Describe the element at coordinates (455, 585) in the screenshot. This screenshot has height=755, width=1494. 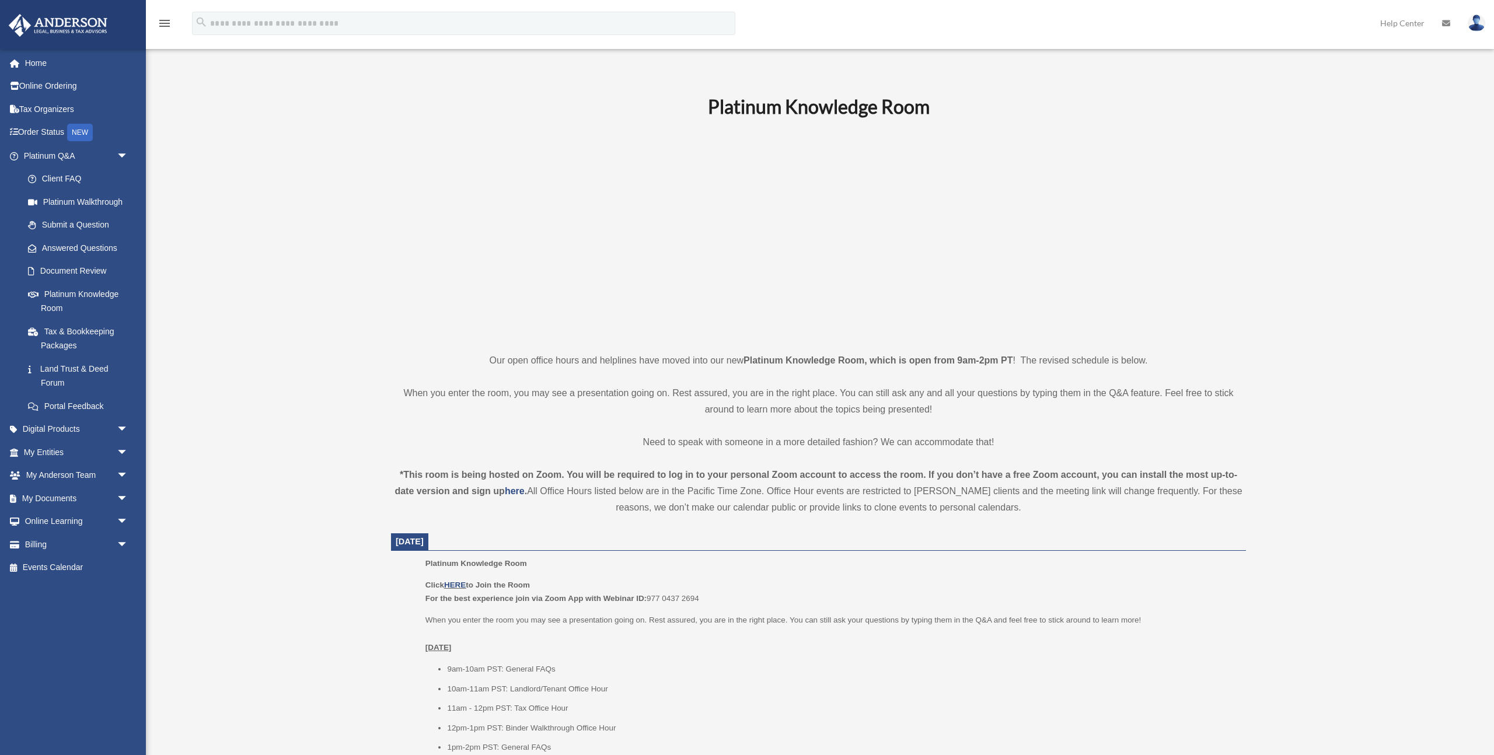
I see `a: HERE` at that location.